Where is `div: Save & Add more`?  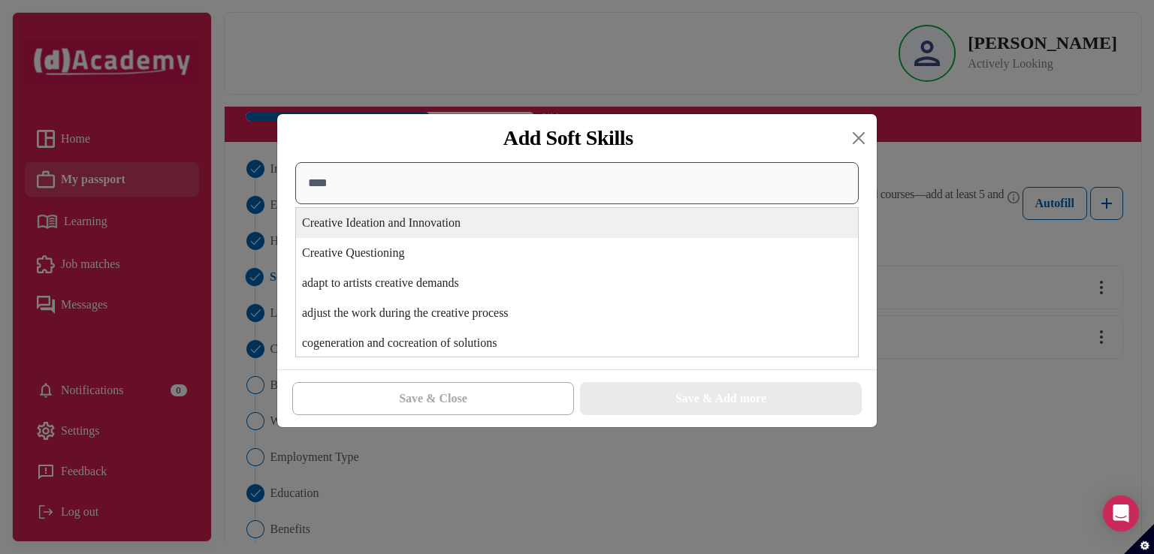 div: Save & Add more is located at coordinates (720, 399).